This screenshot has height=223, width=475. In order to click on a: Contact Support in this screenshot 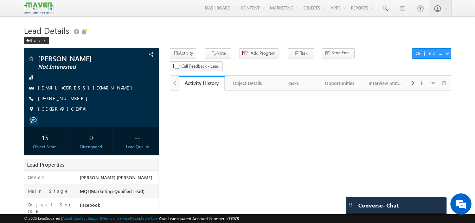, I will do `click(87, 218)`.